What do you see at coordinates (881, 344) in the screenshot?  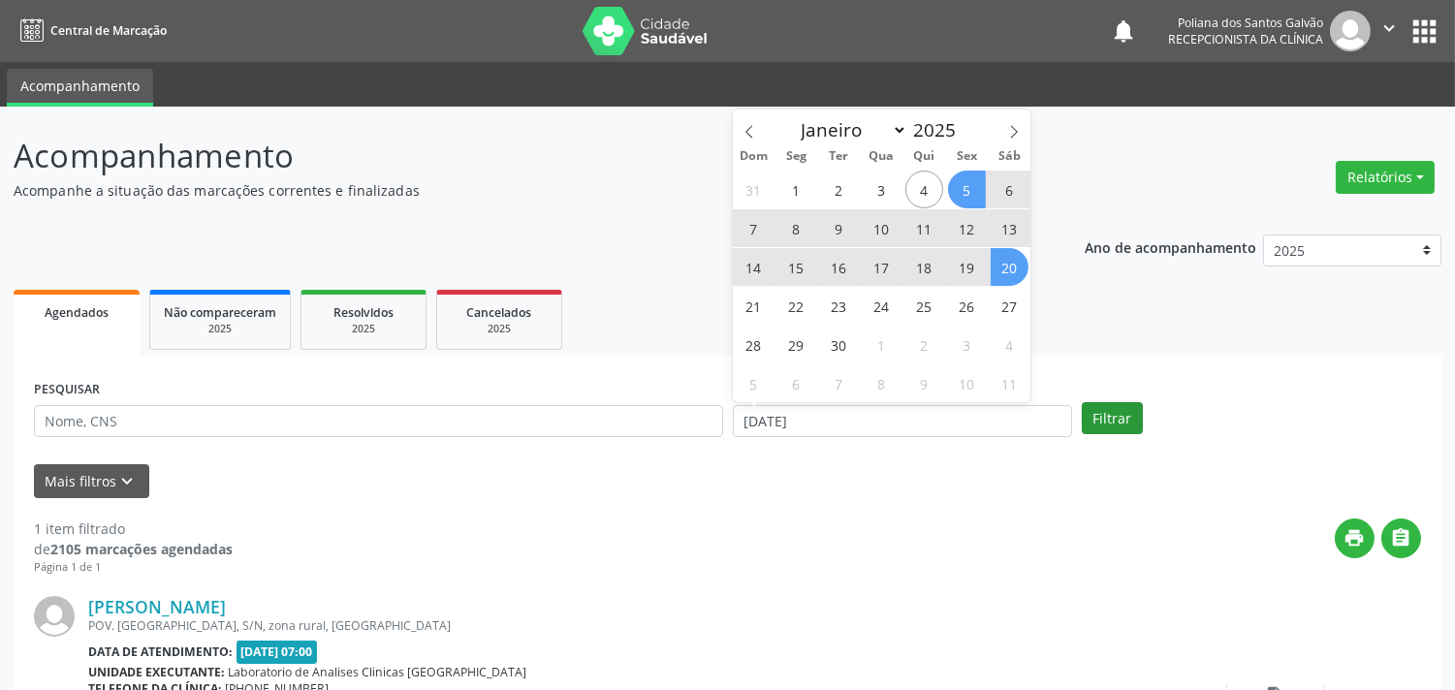 I see `span: Outubro 1, 2025` at bounding box center [881, 344].